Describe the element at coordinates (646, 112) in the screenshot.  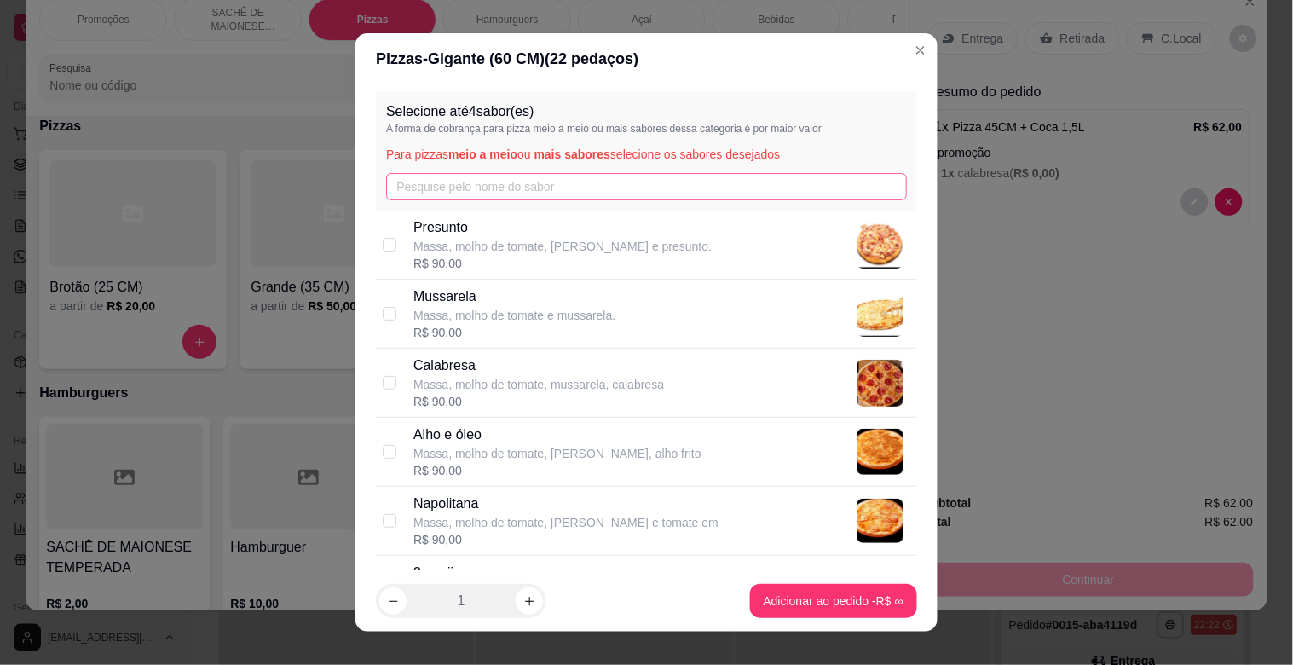
I see `p: Selecione até 4 sabor(es)` at that location.